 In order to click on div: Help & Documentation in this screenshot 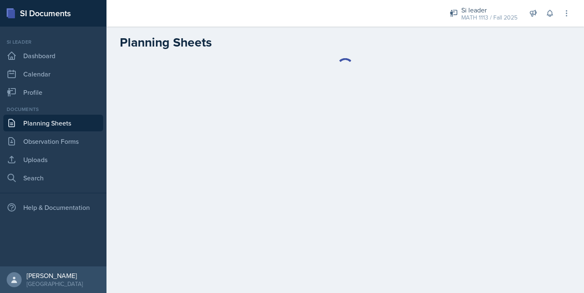, I will do `click(53, 208)`.